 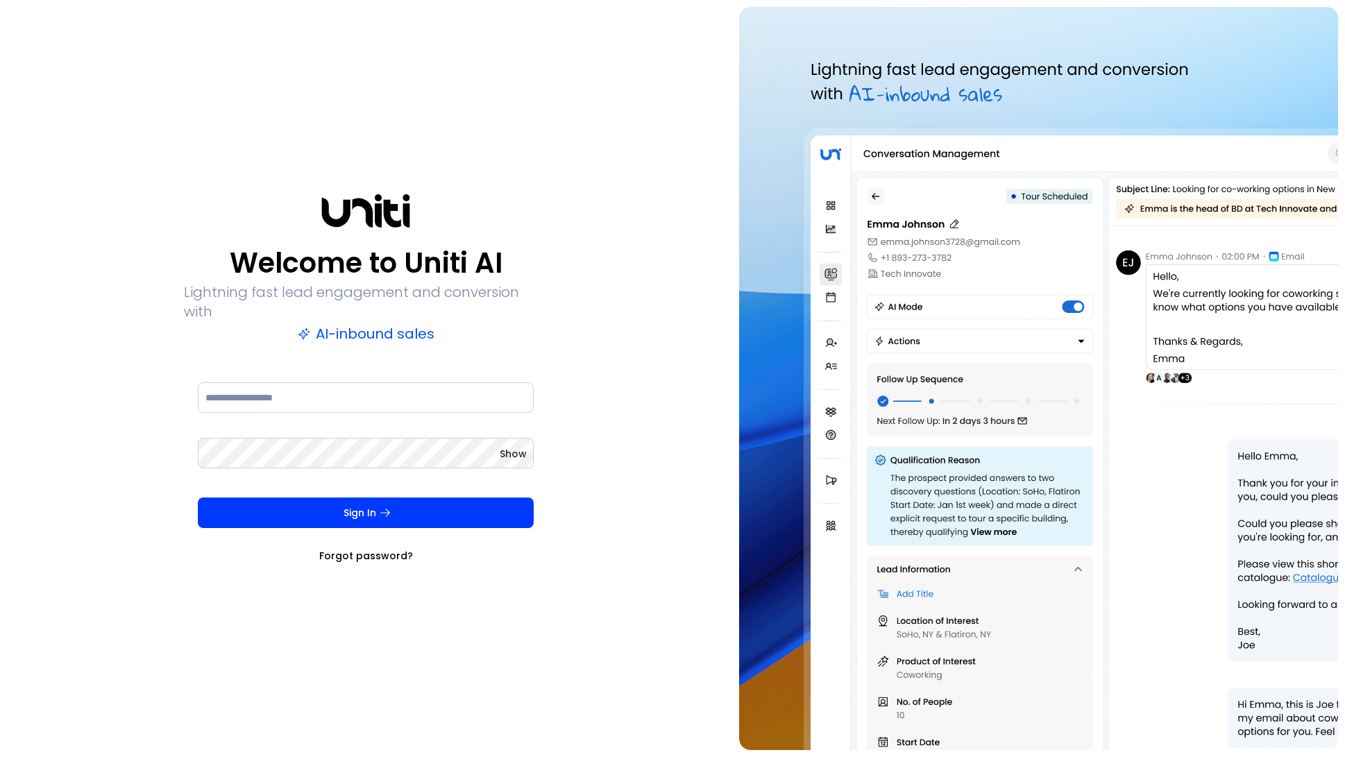 What do you see at coordinates (366, 513) in the screenshot?
I see `button: Sign In` at bounding box center [366, 513].